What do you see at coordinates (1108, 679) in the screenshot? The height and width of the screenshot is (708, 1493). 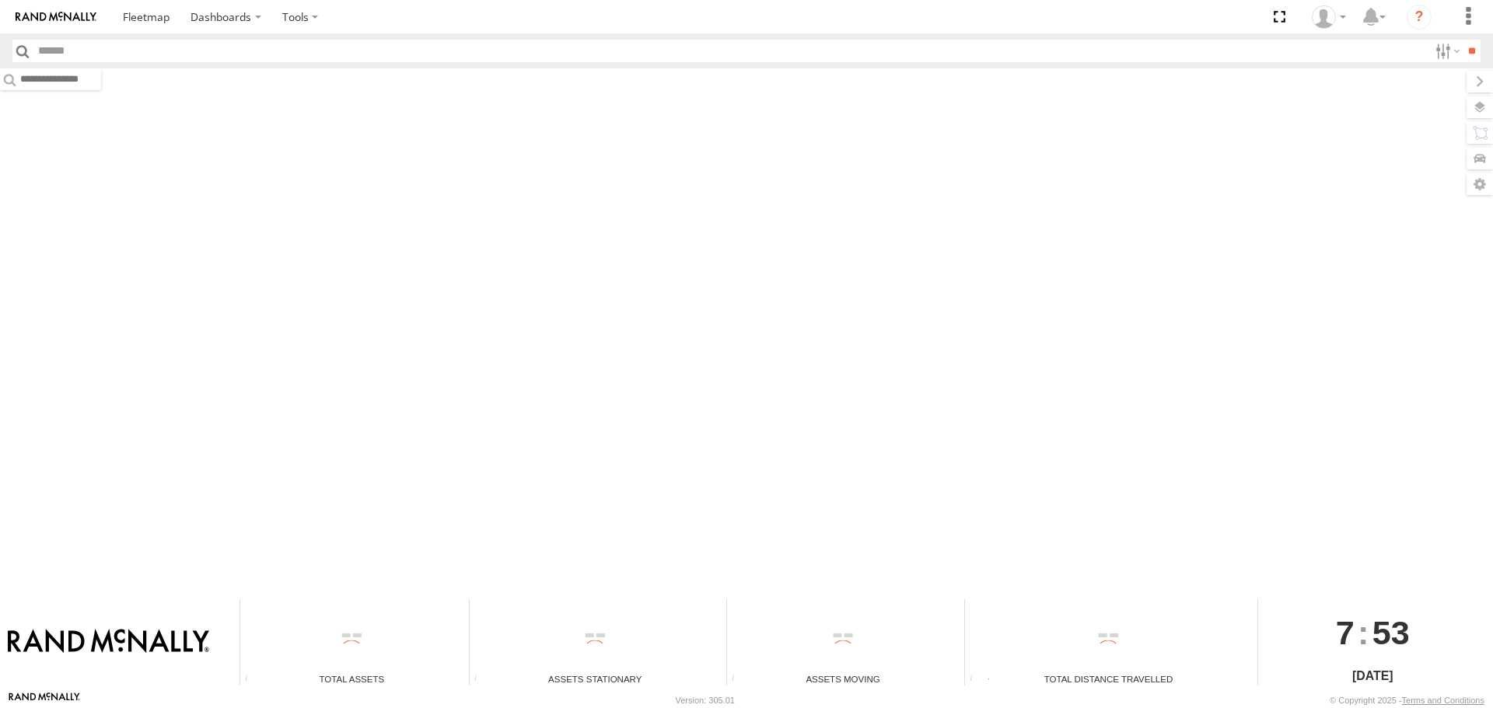 I see `div: Total Distance Travelled` at bounding box center [1108, 679].